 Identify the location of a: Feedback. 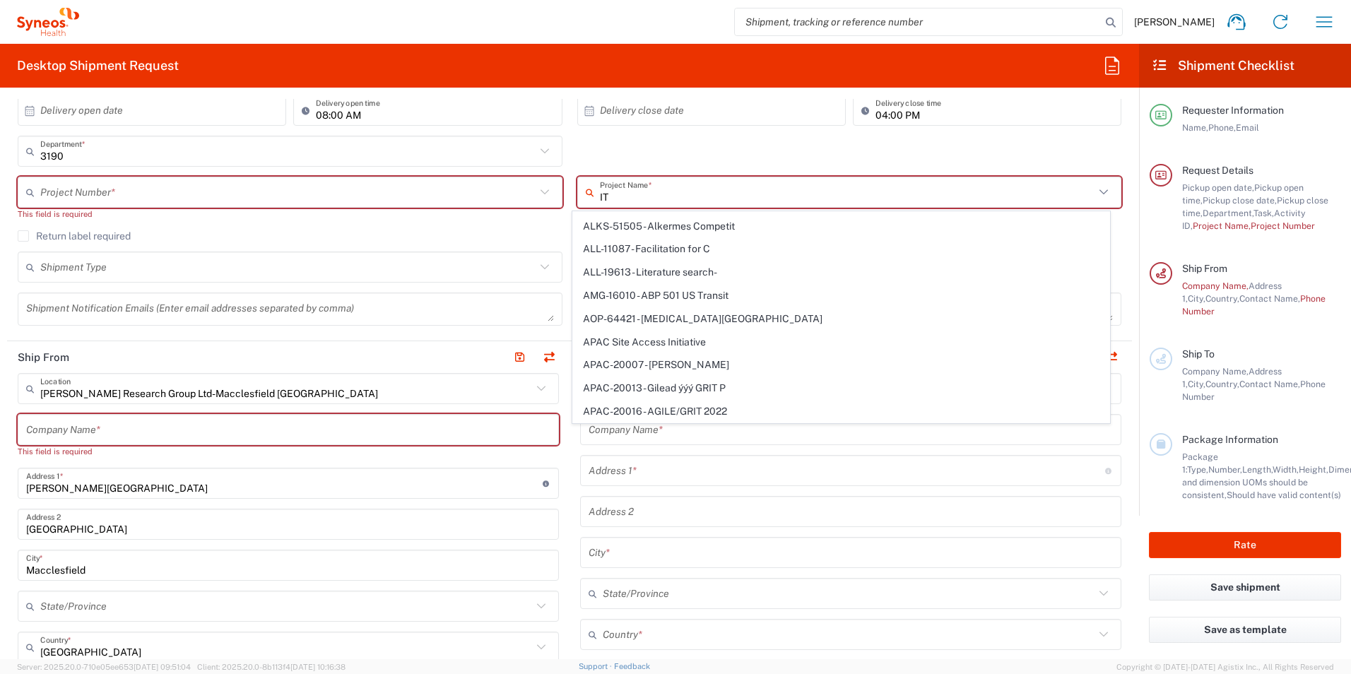
(632, 666).